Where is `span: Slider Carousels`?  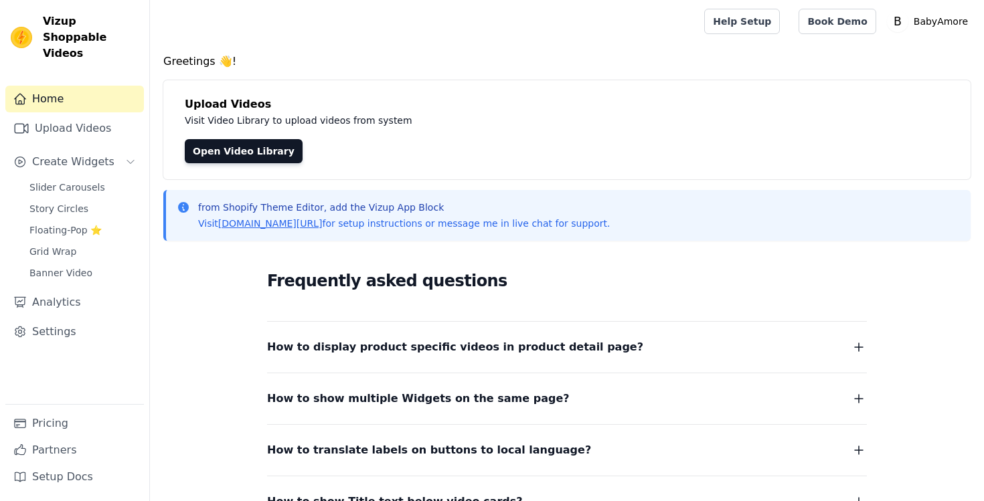 span: Slider Carousels is located at coordinates (67, 187).